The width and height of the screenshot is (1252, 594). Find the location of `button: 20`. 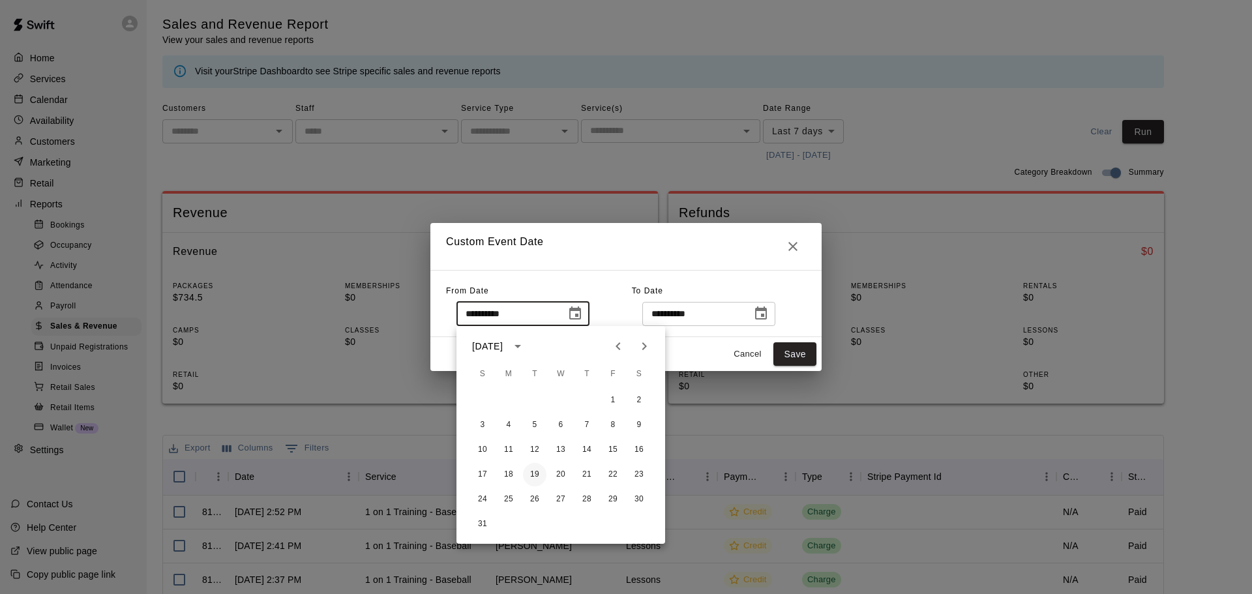

button: 20 is located at coordinates (561, 475).